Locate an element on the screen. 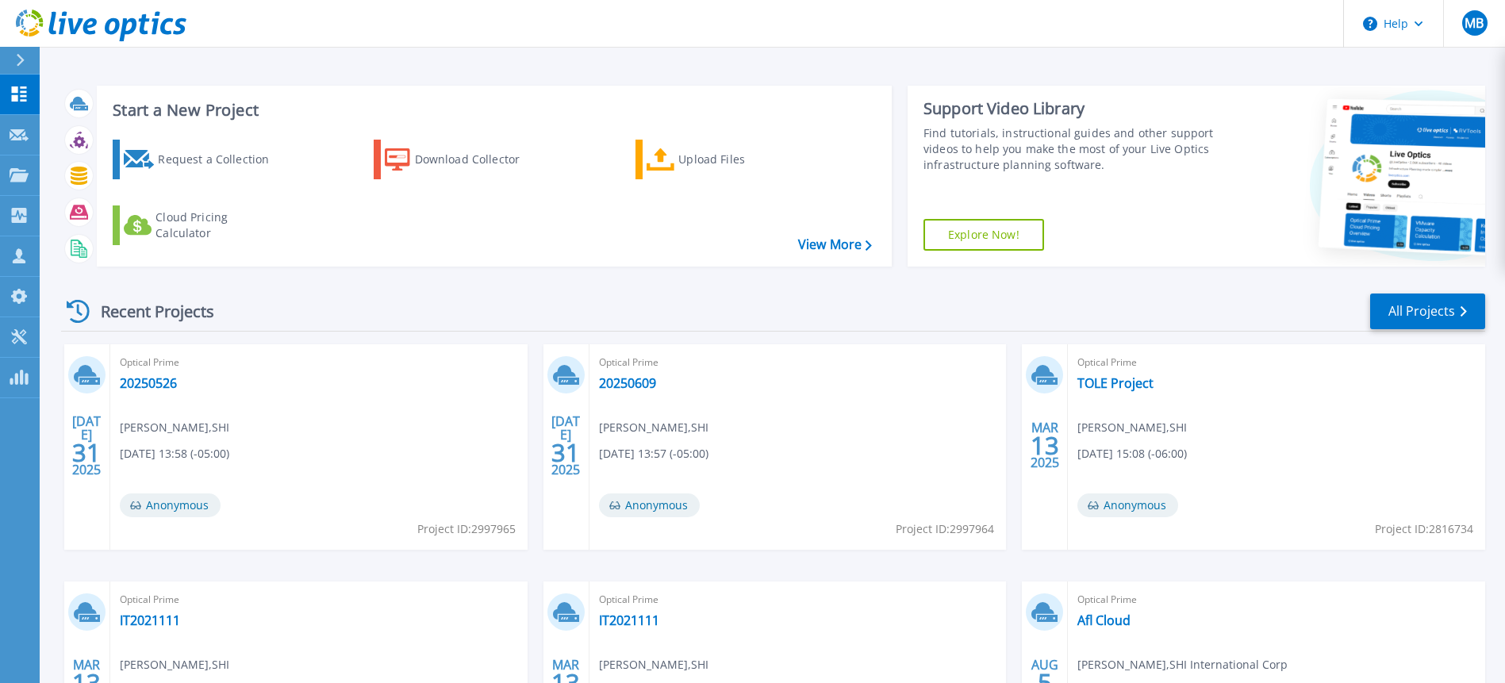  a: View More is located at coordinates (835, 244).